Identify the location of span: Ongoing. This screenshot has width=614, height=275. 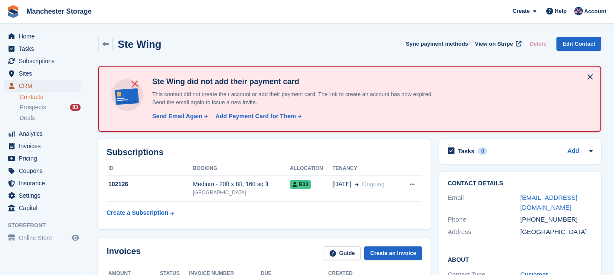
(373, 184).